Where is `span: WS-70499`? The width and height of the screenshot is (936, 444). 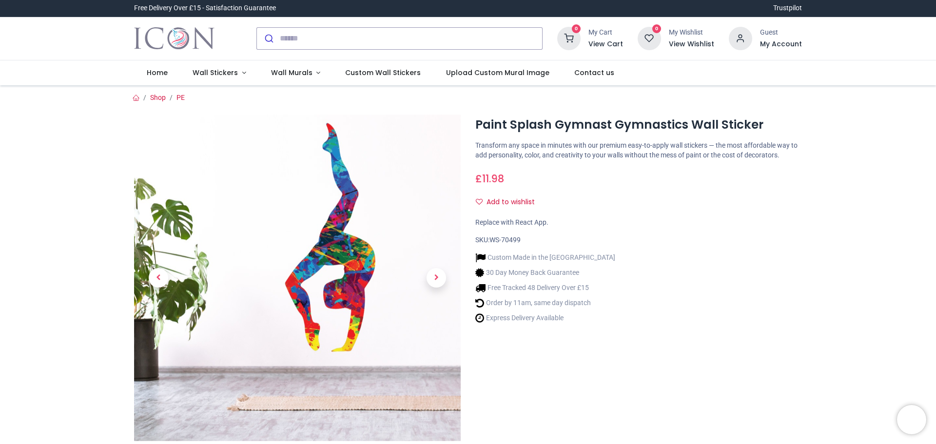
span: WS-70499 is located at coordinates (505, 240).